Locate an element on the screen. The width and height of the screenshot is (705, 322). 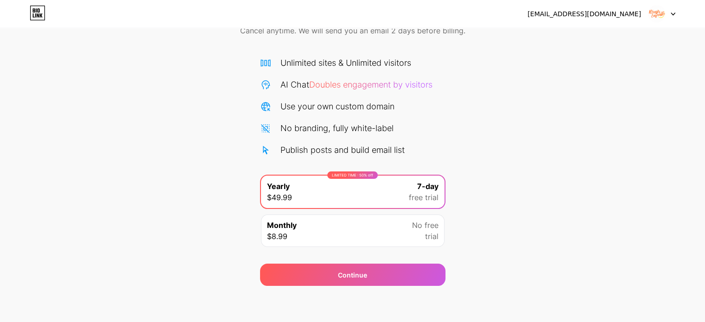
span: Doubles engagement by visitors is located at coordinates (371, 84).